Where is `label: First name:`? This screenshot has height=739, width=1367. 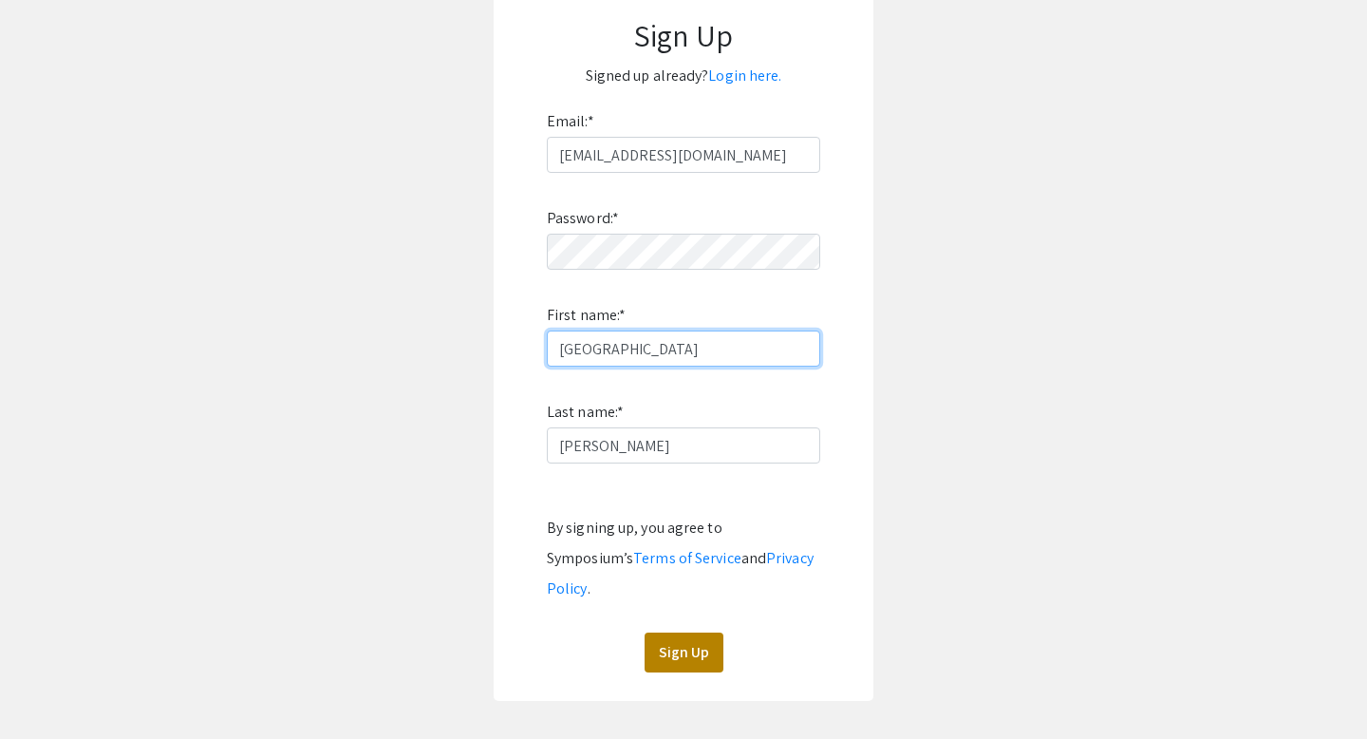 label: First name: is located at coordinates (586, 315).